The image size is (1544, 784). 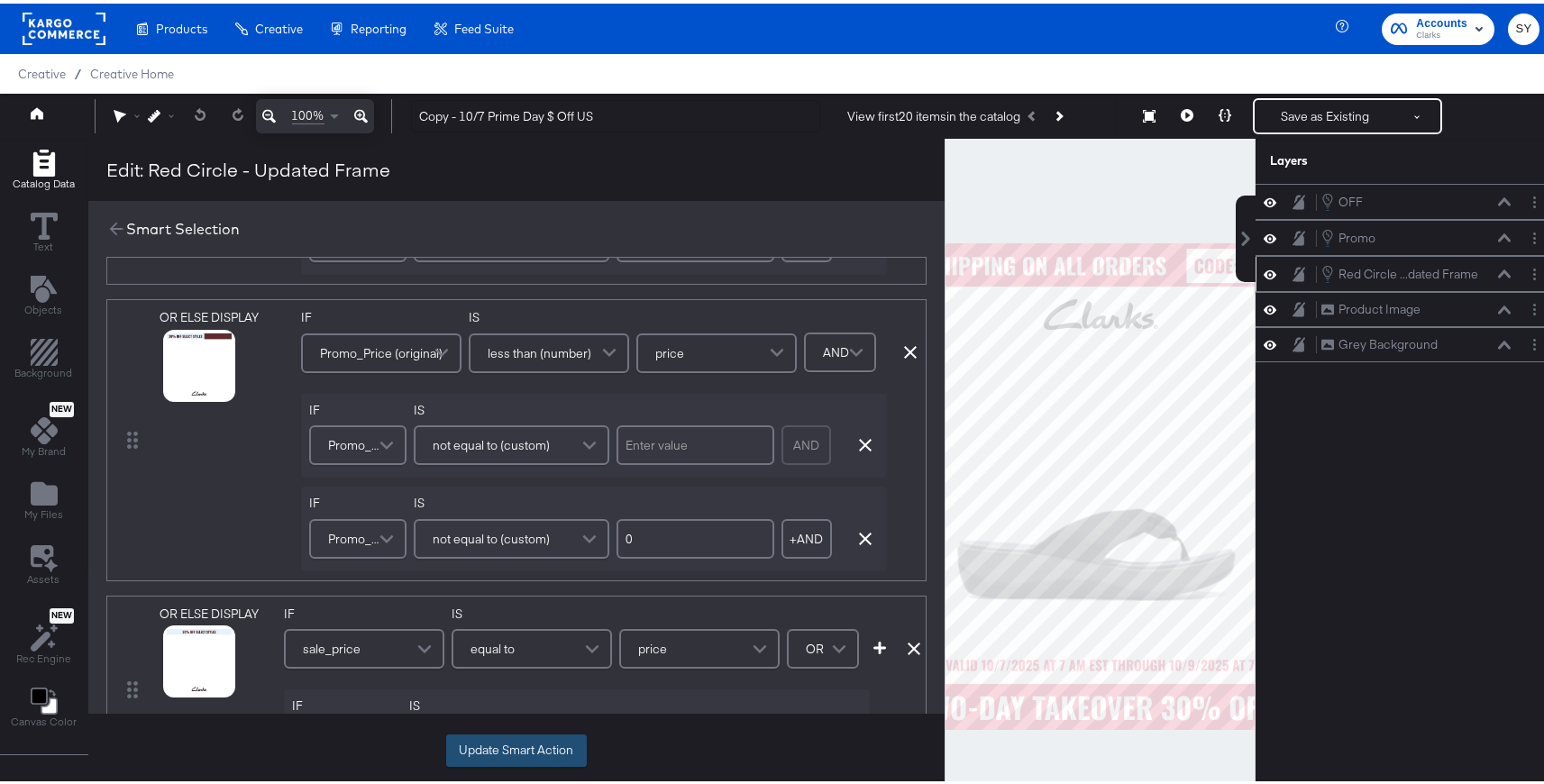 I want to click on button: Add Files, so click(x=44, y=498).